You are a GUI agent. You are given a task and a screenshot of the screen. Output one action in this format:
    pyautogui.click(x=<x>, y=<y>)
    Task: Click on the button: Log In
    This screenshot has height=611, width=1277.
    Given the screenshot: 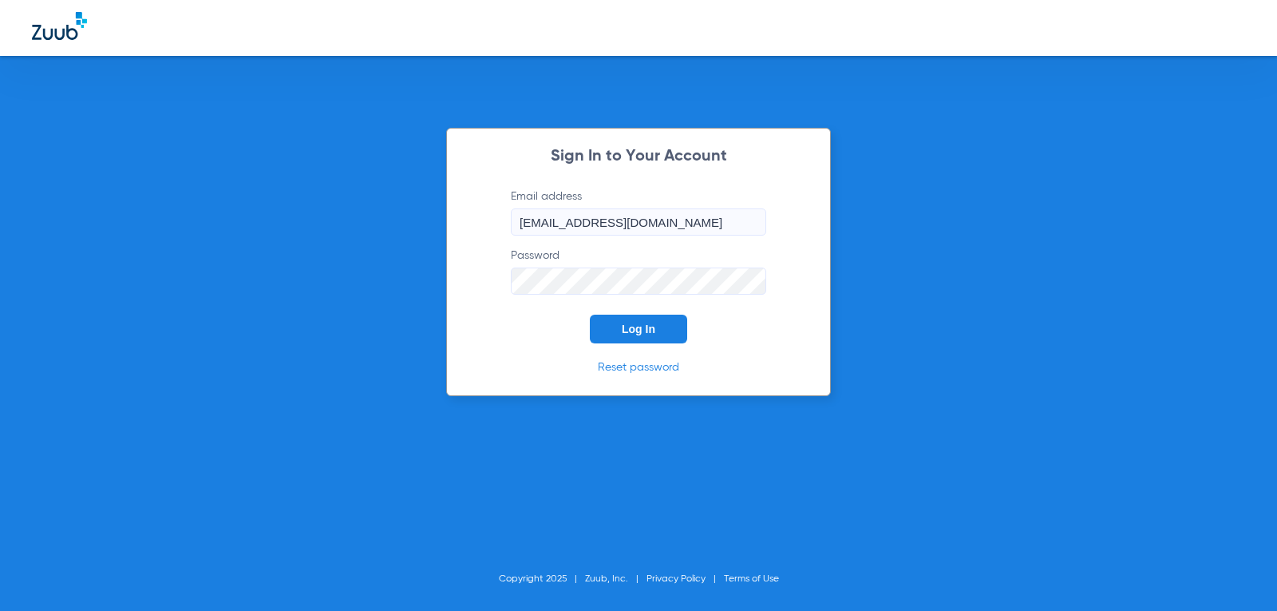 What is the action you would take?
    pyautogui.click(x=639, y=329)
    